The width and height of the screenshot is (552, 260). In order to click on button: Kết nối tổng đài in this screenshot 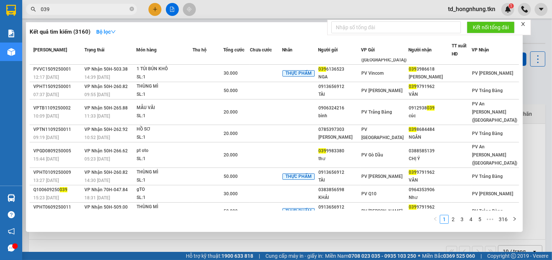, I will do `click(491, 27)`.